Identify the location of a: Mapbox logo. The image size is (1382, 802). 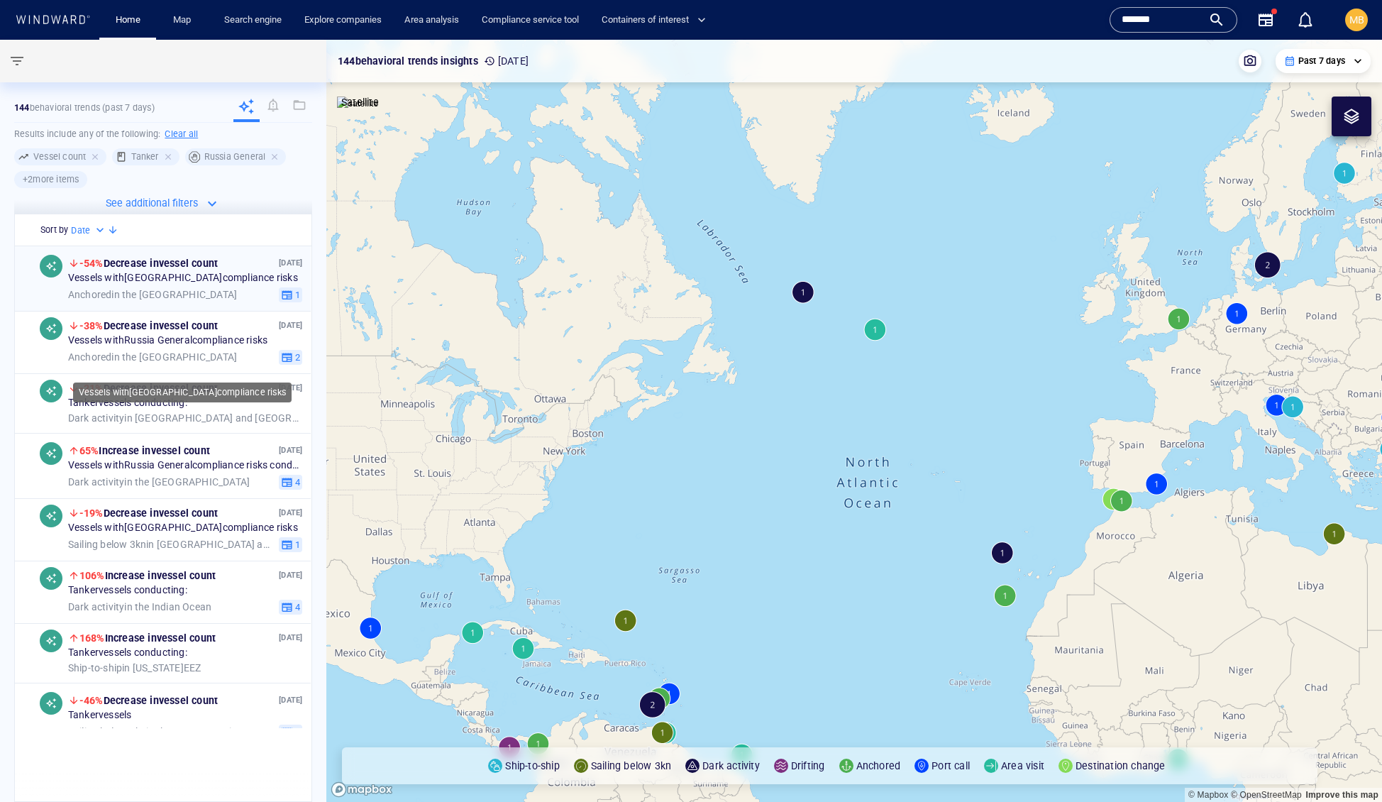
(362, 789).